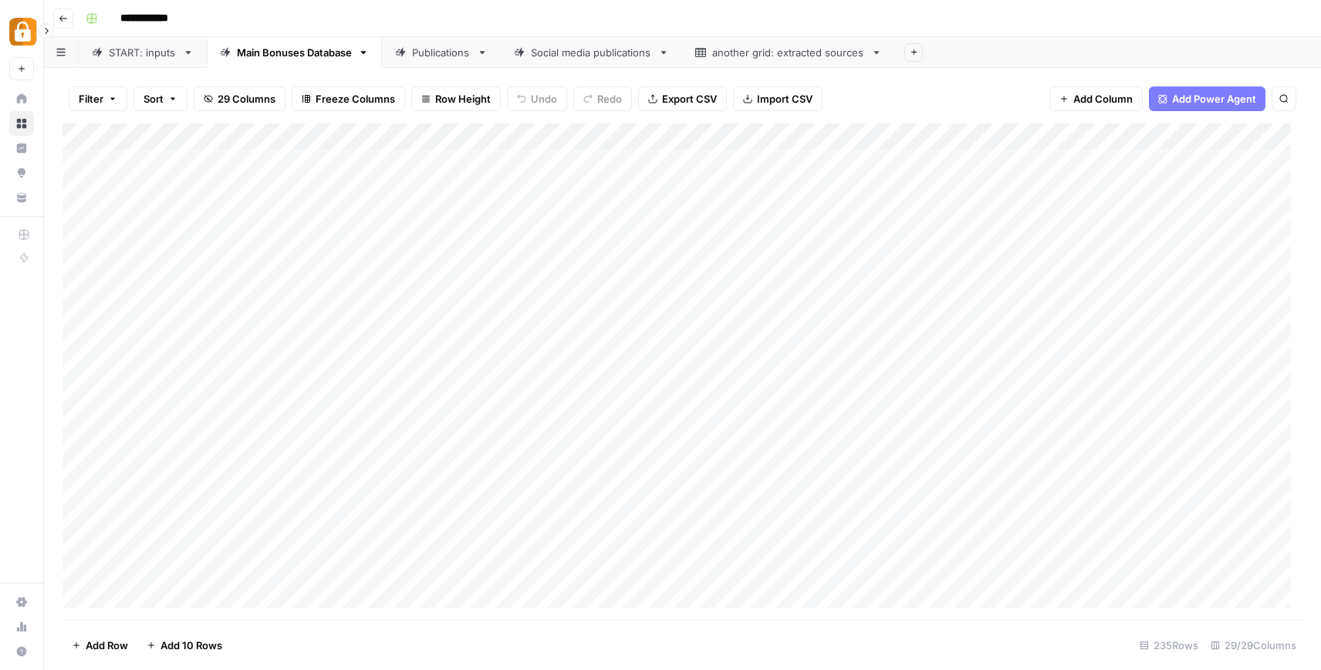 This screenshot has height=670, width=1321. I want to click on button: Undo, so click(537, 99).